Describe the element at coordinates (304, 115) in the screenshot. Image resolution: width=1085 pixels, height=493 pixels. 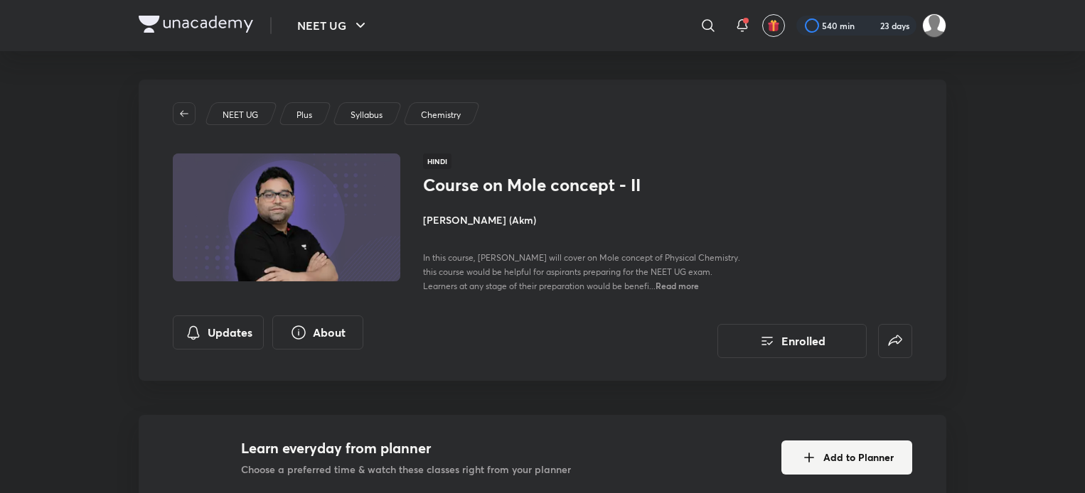
I see `p: Plus` at that location.